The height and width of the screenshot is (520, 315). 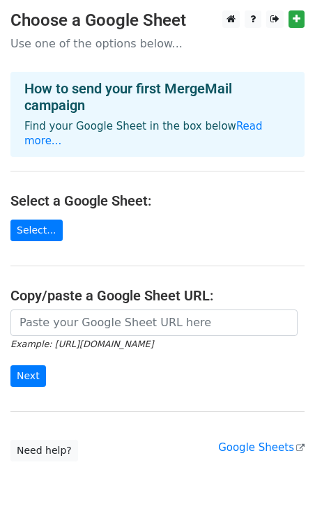 What do you see at coordinates (157, 43) in the screenshot?
I see `p: Use one of the options below...` at bounding box center [157, 43].